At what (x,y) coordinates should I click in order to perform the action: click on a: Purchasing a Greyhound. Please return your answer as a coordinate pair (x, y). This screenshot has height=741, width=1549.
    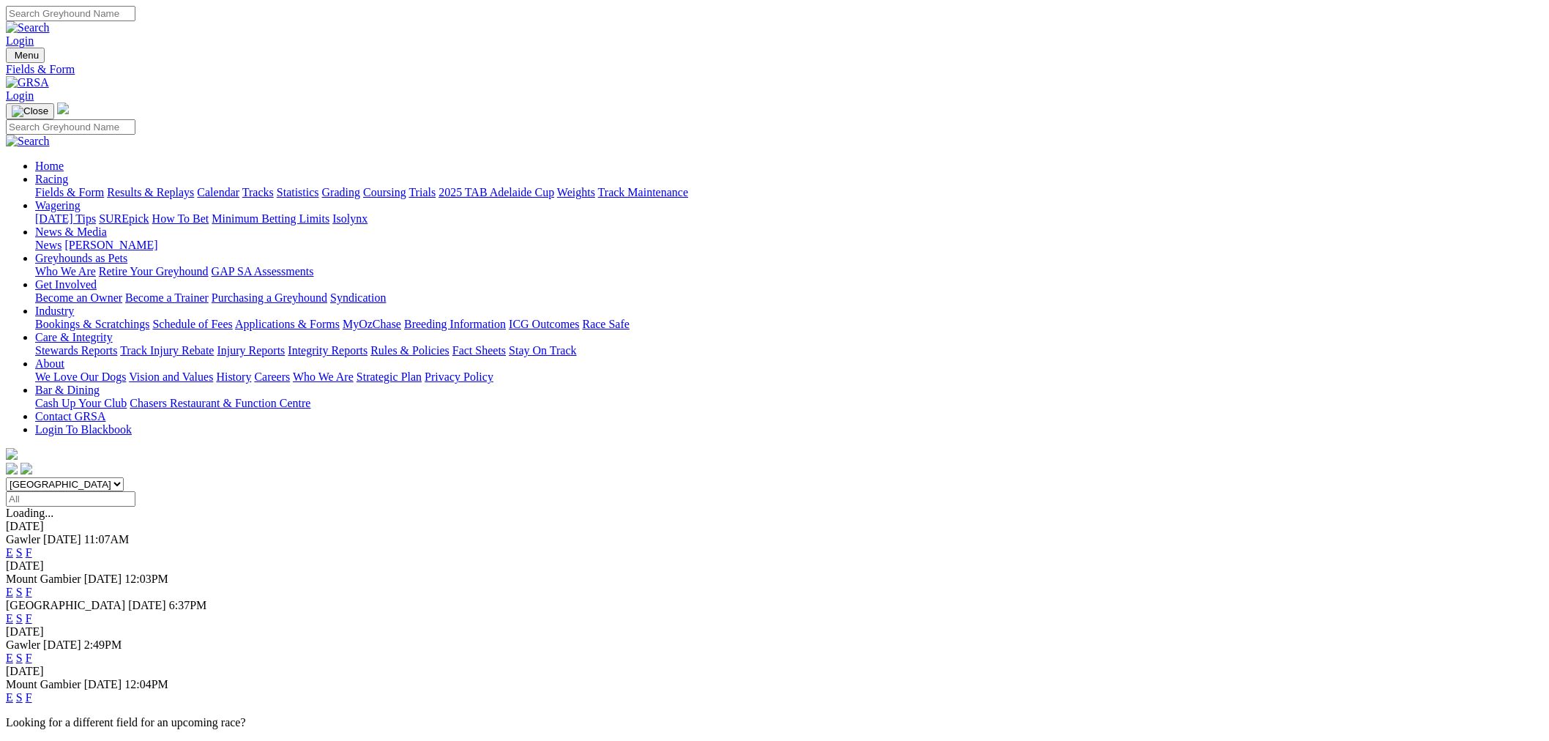
    Looking at the image, I should click on (269, 297).